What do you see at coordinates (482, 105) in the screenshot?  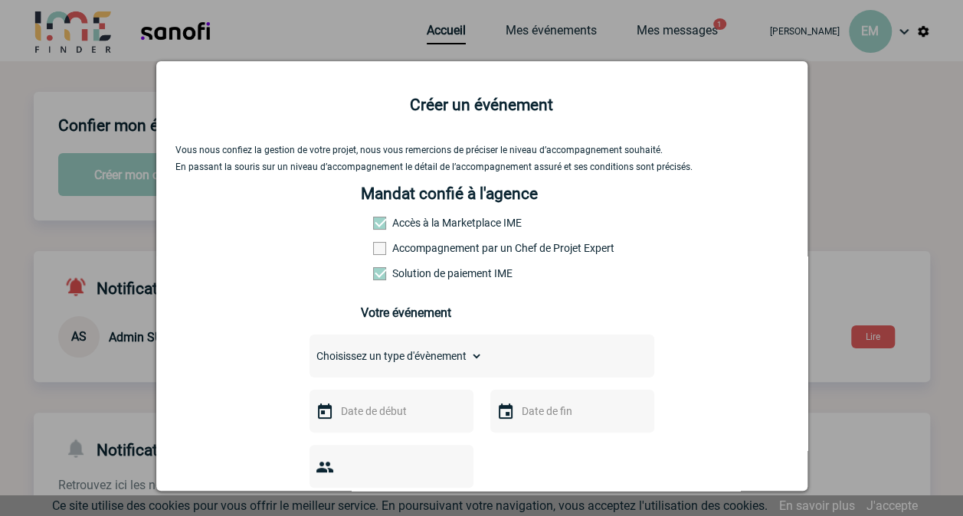 I see `h2: Créer un événement` at bounding box center [482, 105].